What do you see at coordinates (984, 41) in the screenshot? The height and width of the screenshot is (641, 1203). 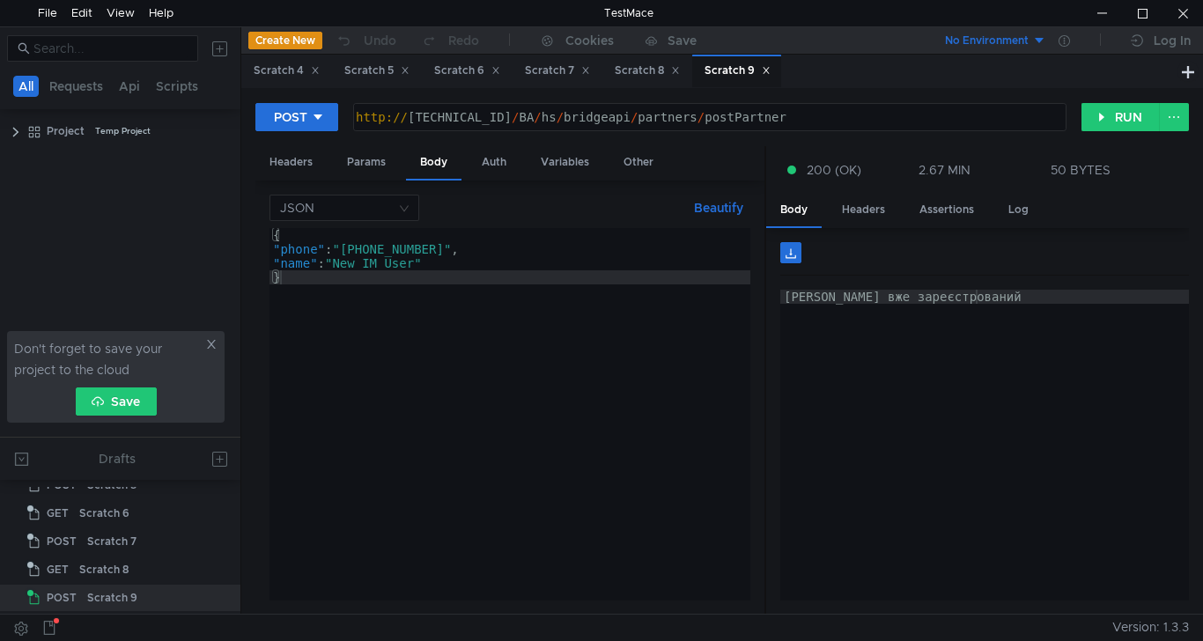 I see `button: No Environment` at bounding box center [984, 41].